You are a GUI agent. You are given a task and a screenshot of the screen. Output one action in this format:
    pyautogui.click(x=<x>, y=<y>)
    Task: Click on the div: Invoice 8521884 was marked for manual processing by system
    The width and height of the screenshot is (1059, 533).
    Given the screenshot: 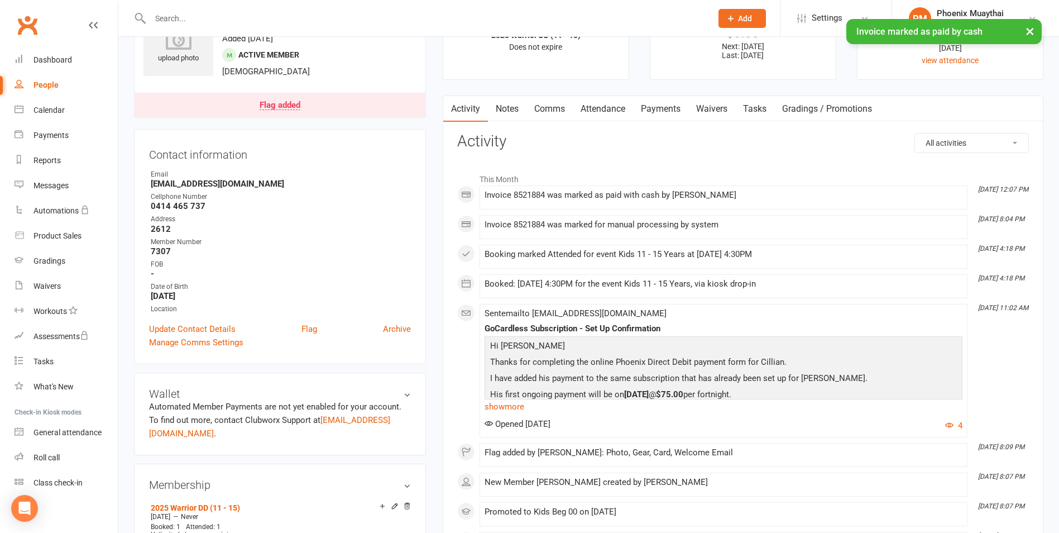 What is the action you would take?
    pyautogui.click(x=724, y=225)
    